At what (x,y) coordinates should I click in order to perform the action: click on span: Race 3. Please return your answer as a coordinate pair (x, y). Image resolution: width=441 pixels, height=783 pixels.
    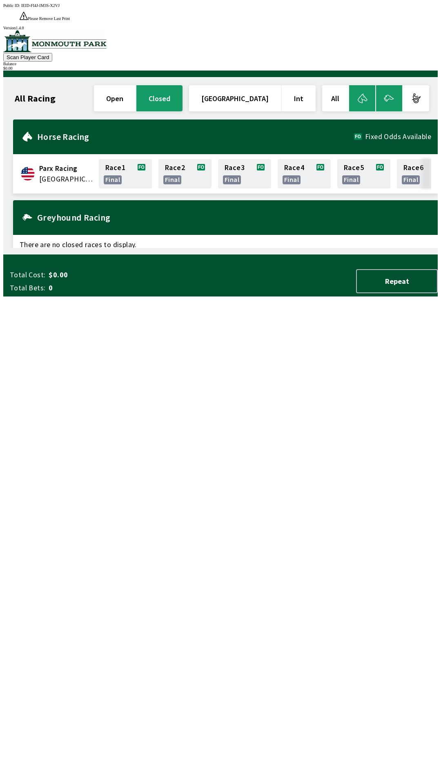
    Looking at the image, I should click on (234, 168).